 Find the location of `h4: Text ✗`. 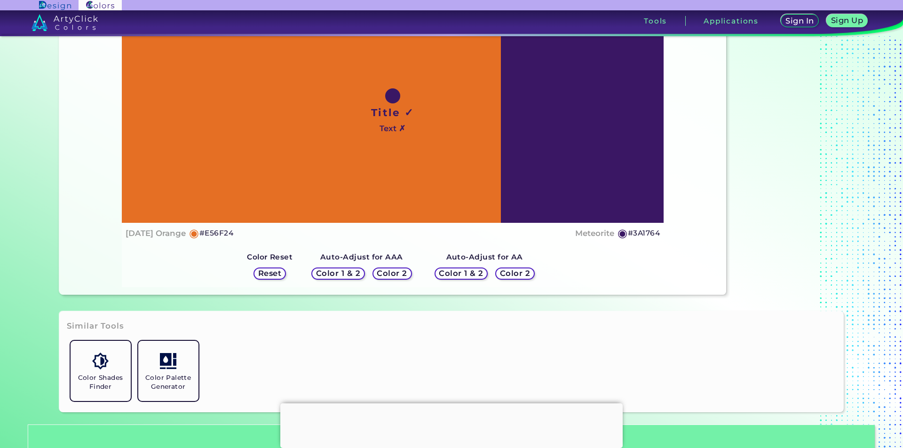

h4: Text ✗ is located at coordinates (392, 128).